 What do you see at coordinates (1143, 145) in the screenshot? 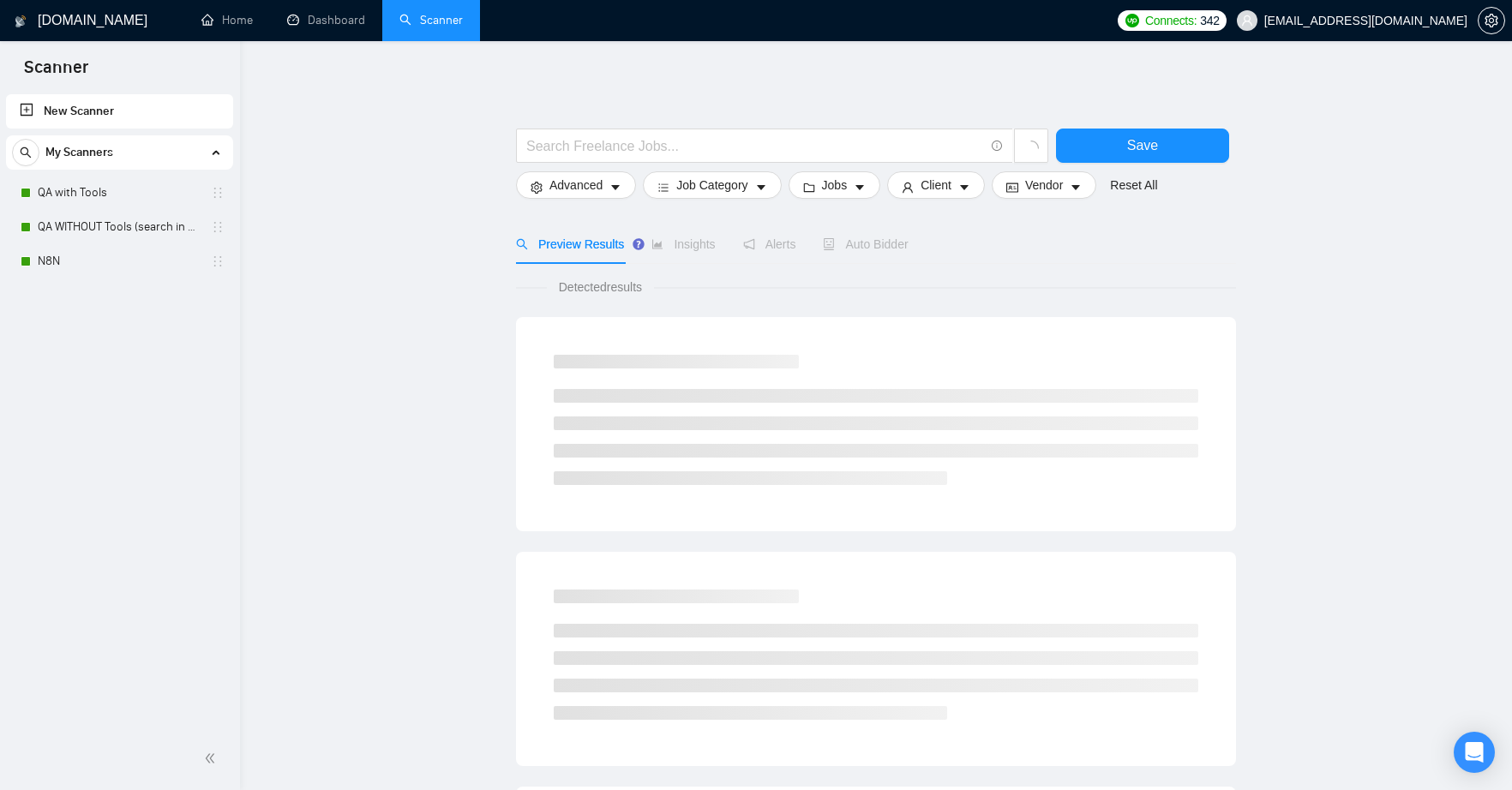
I see `span: Save` at bounding box center [1143, 145].